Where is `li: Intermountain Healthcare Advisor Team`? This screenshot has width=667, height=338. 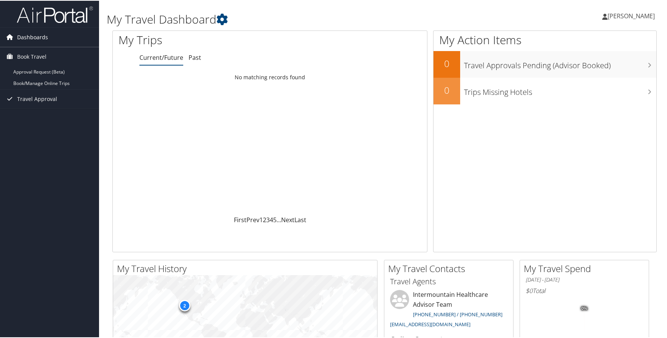 li: Intermountain Healthcare Advisor Team is located at coordinates (449, 309).